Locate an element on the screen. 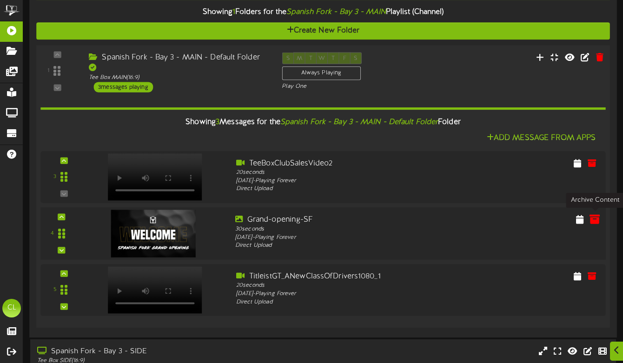 This screenshot has width=623, height=363. div: Spanish Fork - Bay 3 - MAIN - Default Folder is located at coordinates (178, 63).